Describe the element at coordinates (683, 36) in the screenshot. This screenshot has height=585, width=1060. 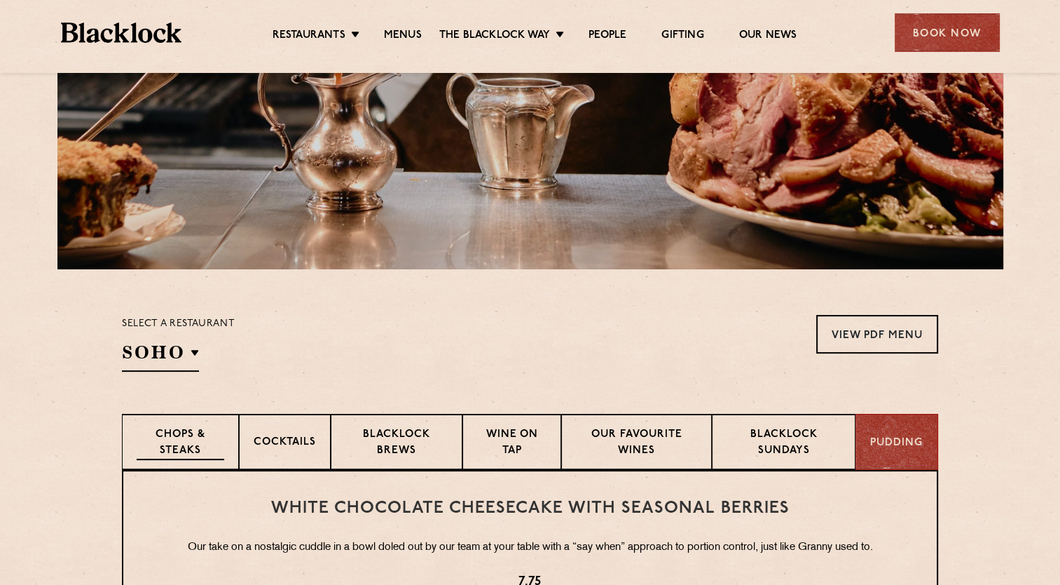
I see `a: Gifting` at that location.